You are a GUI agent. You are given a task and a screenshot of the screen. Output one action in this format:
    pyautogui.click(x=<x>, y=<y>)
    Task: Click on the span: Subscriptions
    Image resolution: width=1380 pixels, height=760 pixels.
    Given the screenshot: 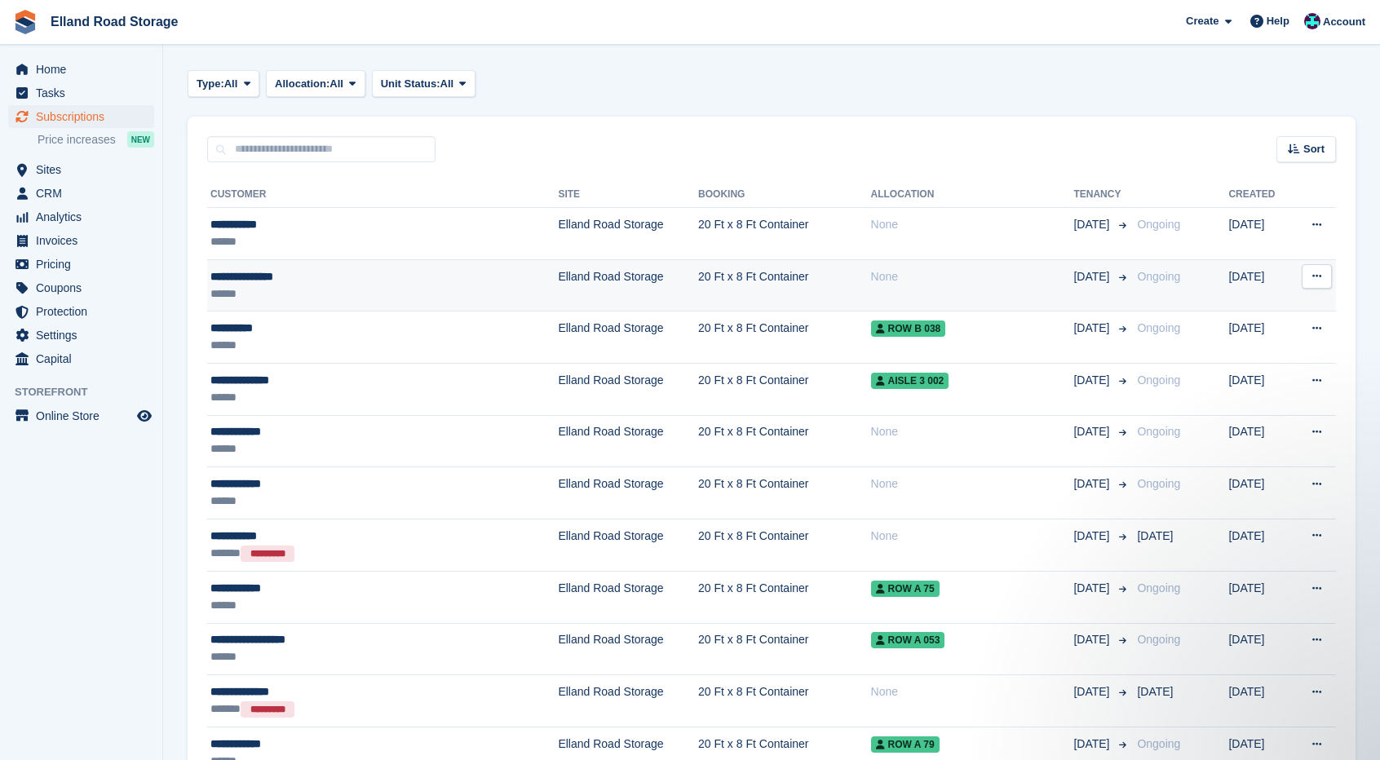 What is the action you would take?
    pyautogui.click(x=85, y=117)
    